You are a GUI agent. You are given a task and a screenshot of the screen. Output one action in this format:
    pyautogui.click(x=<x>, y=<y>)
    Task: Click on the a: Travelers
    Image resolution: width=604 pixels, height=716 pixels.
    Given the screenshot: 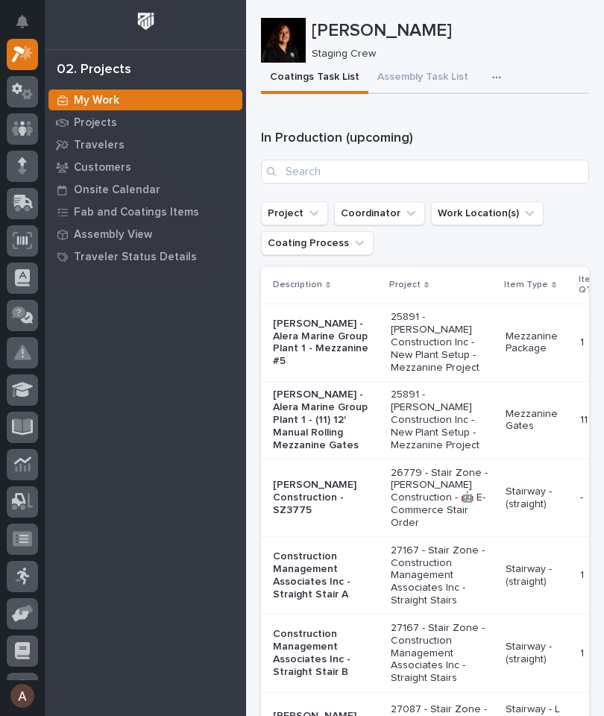 What is the action you would take?
    pyautogui.click(x=145, y=145)
    